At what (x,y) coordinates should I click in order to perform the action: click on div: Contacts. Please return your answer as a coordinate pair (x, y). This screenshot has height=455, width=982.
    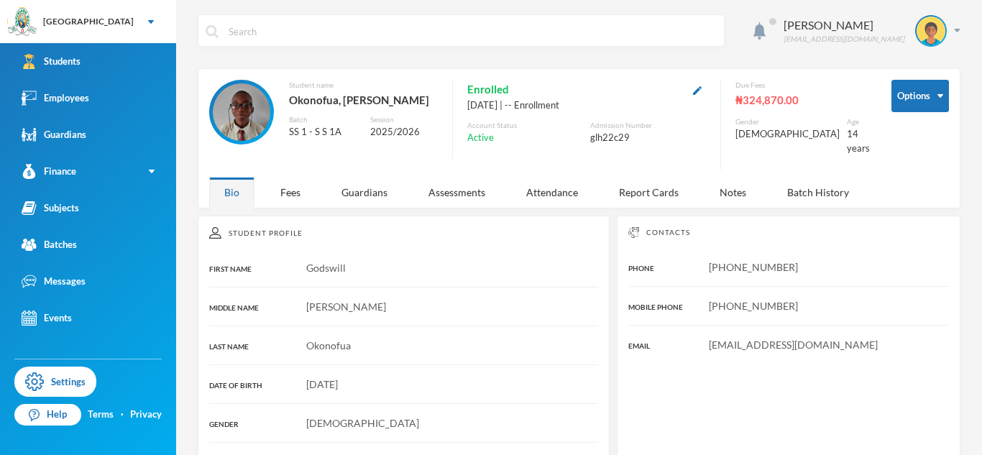
    Looking at the image, I should click on (789, 232).